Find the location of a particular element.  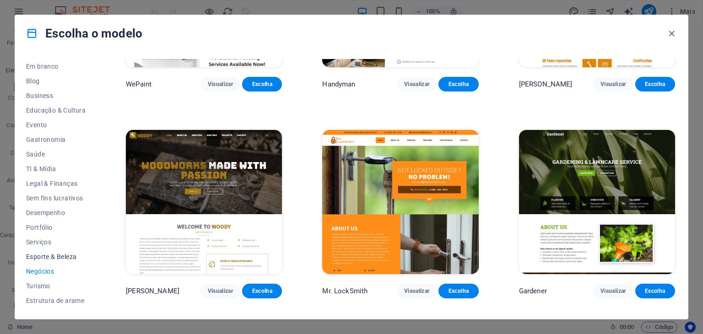

p: WePaint is located at coordinates (139, 84).